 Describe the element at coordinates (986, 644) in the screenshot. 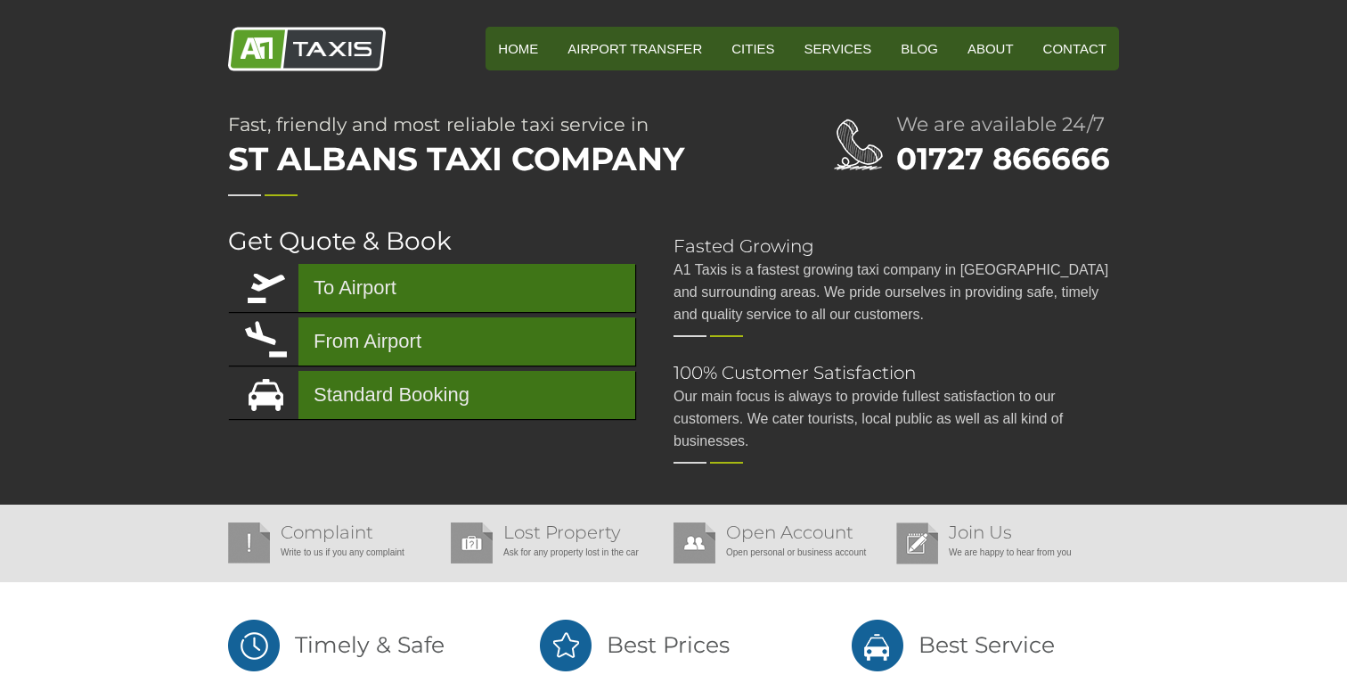

I see `h2: Best Service` at that location.